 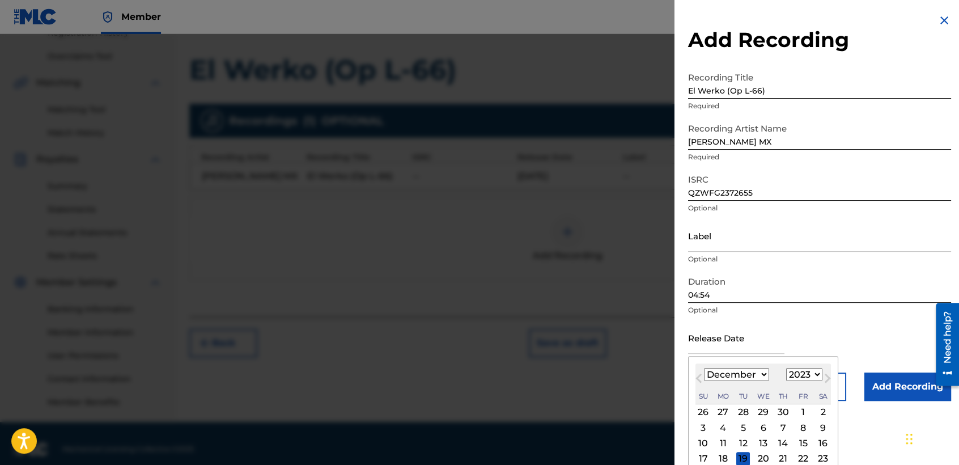 What do you see at coordinates (783, 443) in the screenshot?
I see `div: Choose Thursday, December 14th, 2023` at bounding box center [783, 443].